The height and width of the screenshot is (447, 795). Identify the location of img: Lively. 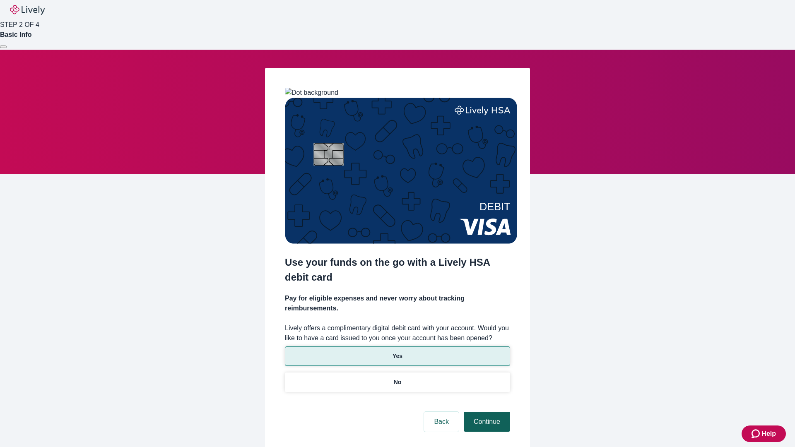
(27, 10).